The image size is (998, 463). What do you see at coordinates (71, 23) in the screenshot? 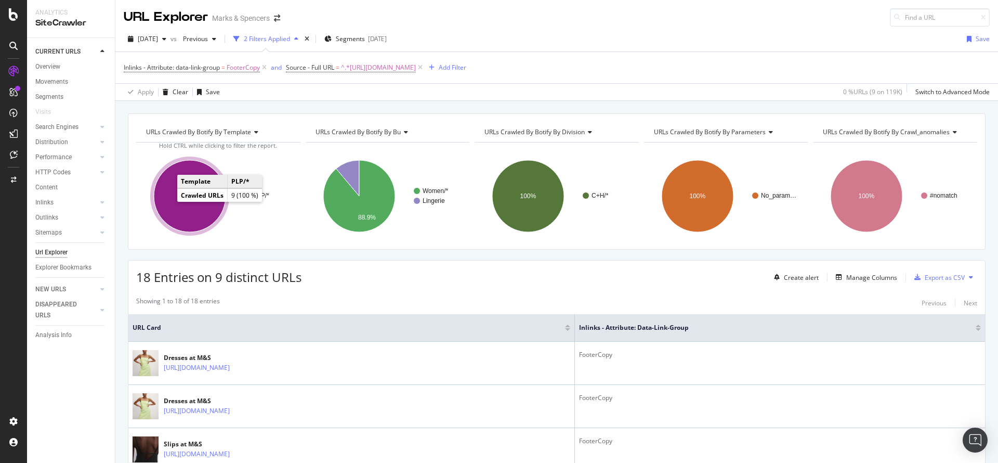
I see `div: SiteCrawler` at bounding box center [71, 23].